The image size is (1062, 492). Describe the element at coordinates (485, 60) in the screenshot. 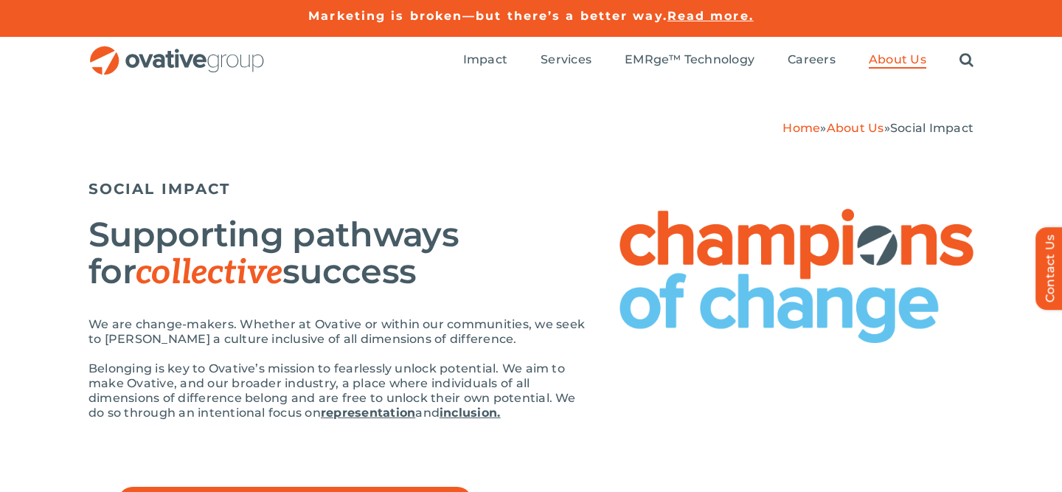

I see `span: Impact` at that location.